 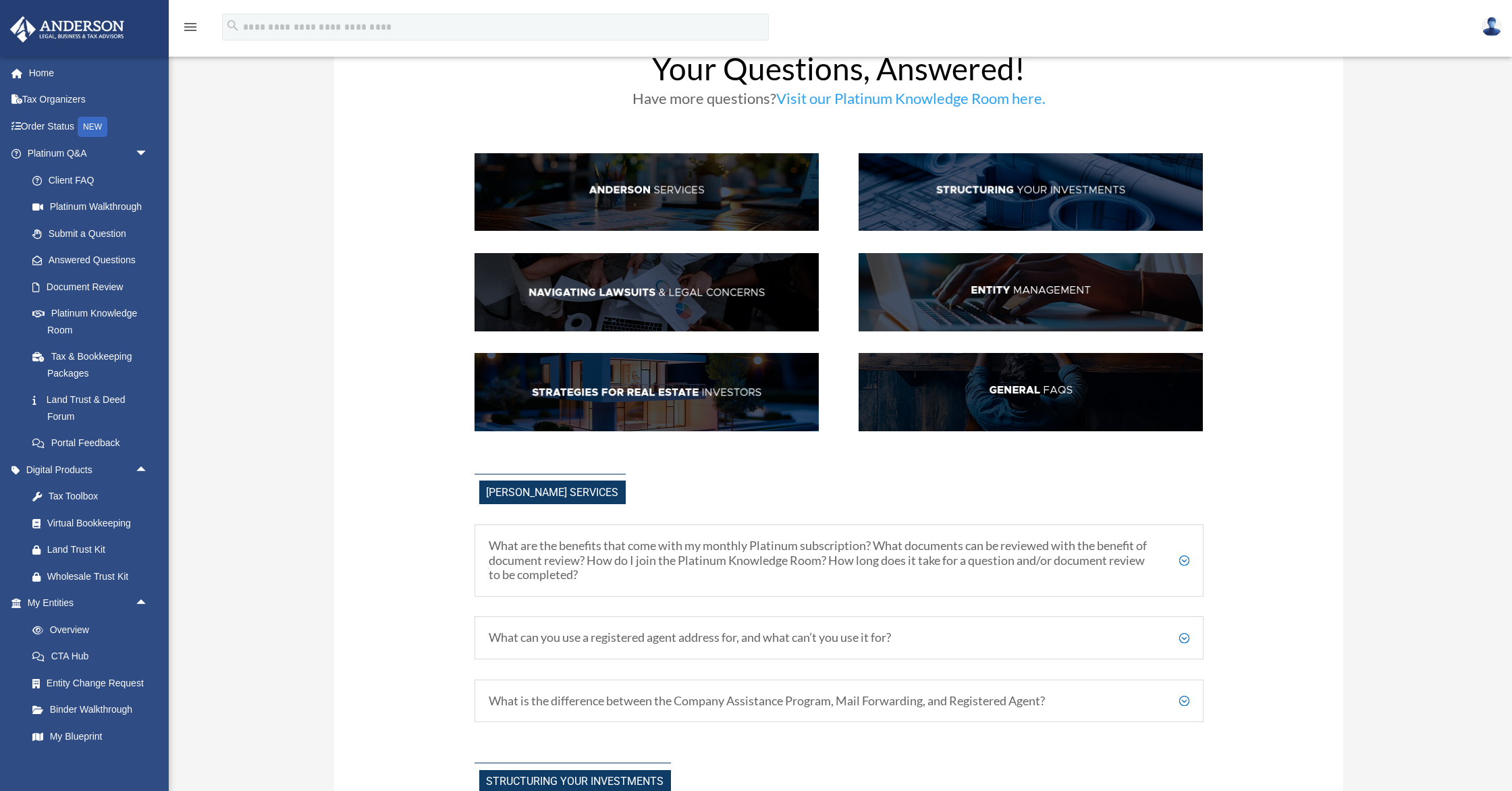 What do you see at coordinates (1031, 192) in the screenshot?
I see `img: StructInv_hdr` at bounding box center [1031, 192].